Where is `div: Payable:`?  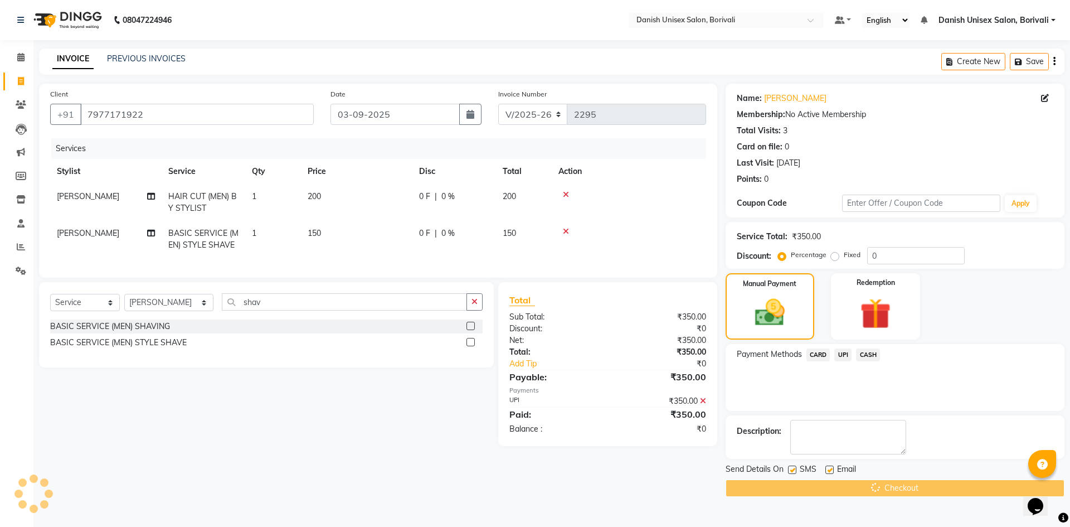 div: Payable: is located at coordinates (554, 377).